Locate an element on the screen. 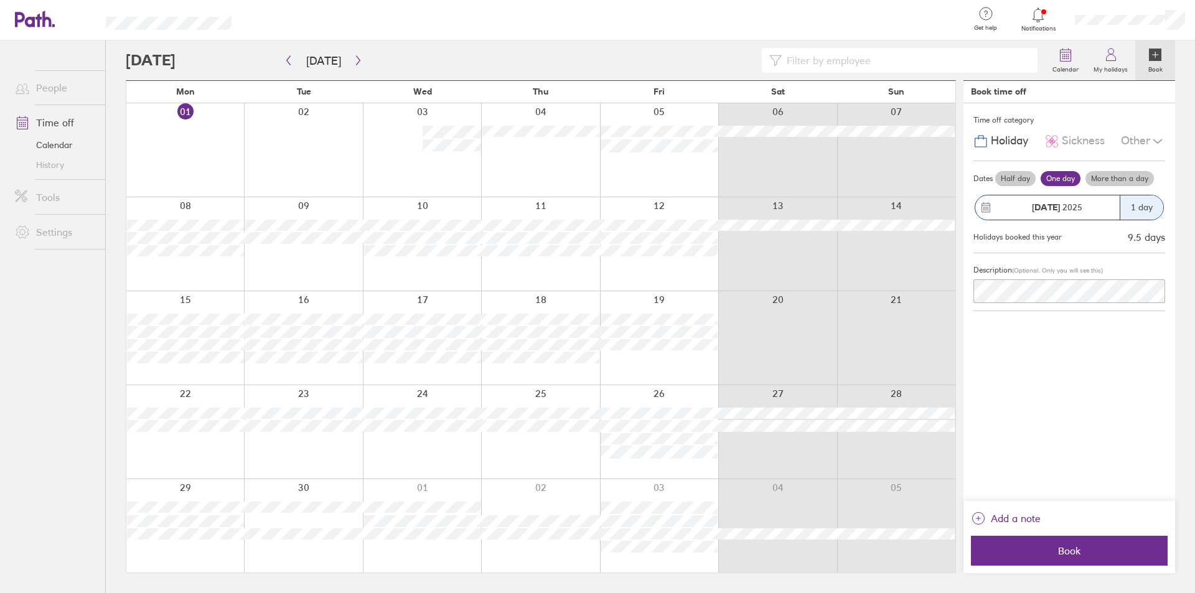 Image resolution: width=1195 pixels, height=593 pixels. a: My holidays is located at coordinates (1111, 60).